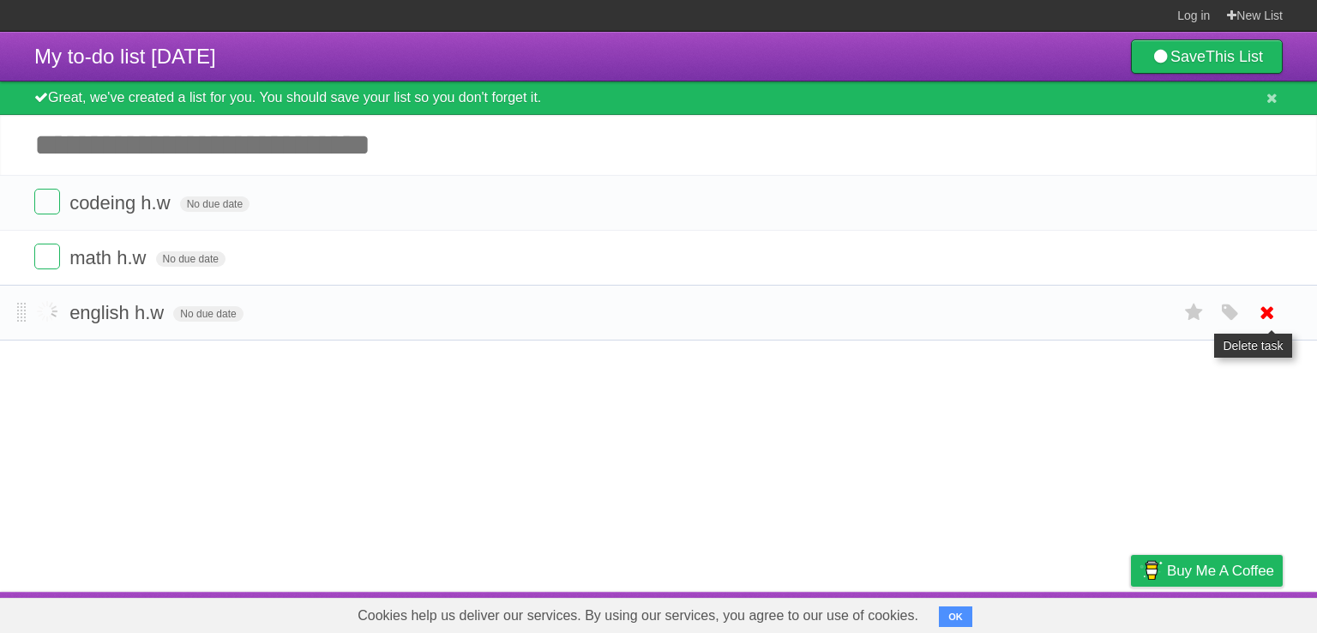 The width and height of the screenshot is (1317, 633). I want to click on span: math h.w, so click(110, 257).